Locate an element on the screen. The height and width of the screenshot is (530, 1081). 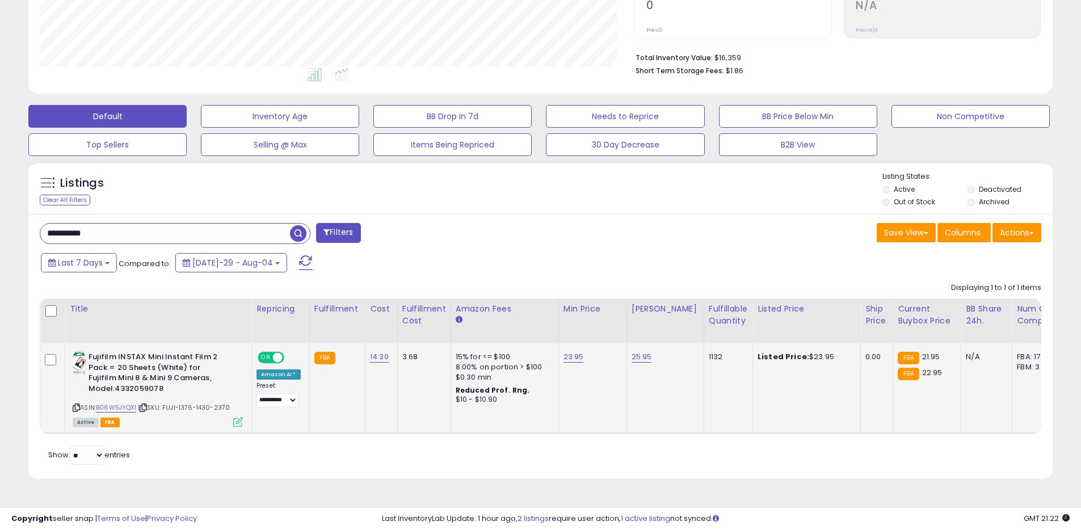
span: | SKU: FUJI-1376-1430-2370 is located at coordinates (184, 407).